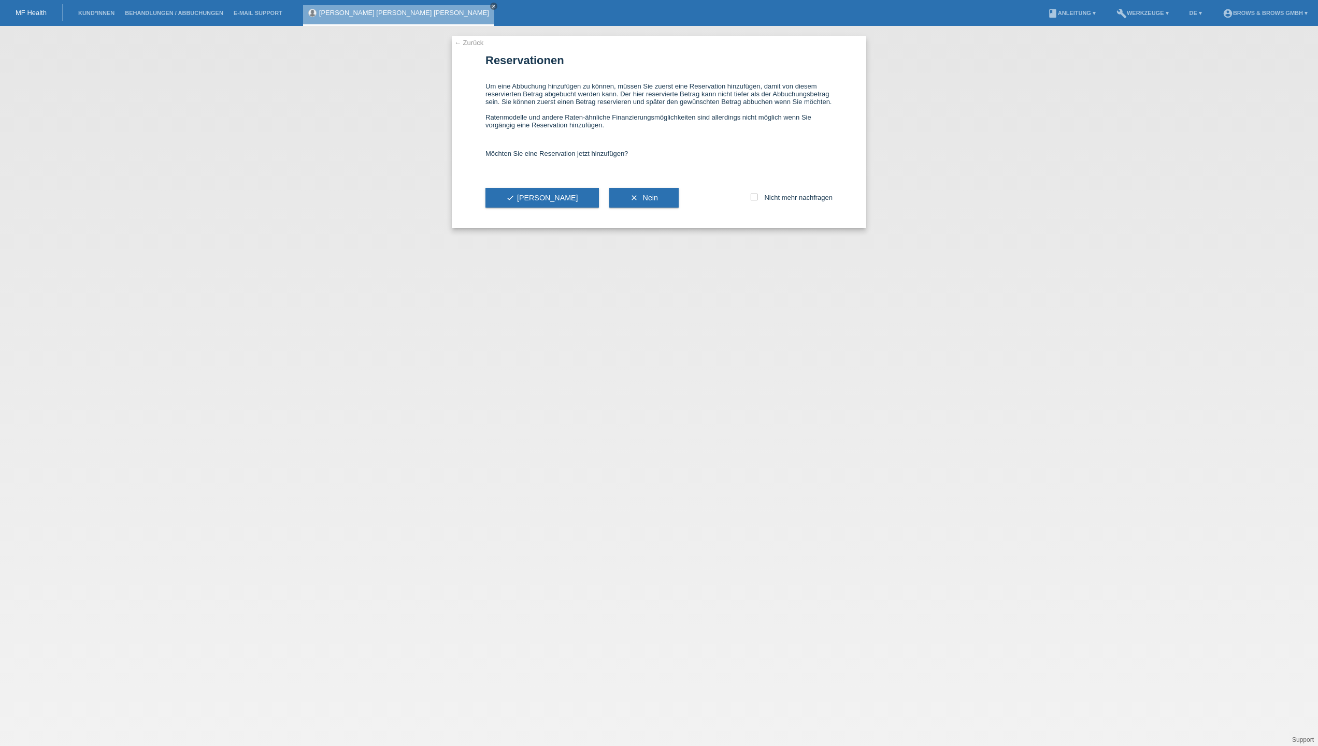 The image size is (1318, 746). What do you see at coordinates (1071, 13) in the screenshot?
I see `a: bookAnleitung ▾` at bounding box center [1071, 13].